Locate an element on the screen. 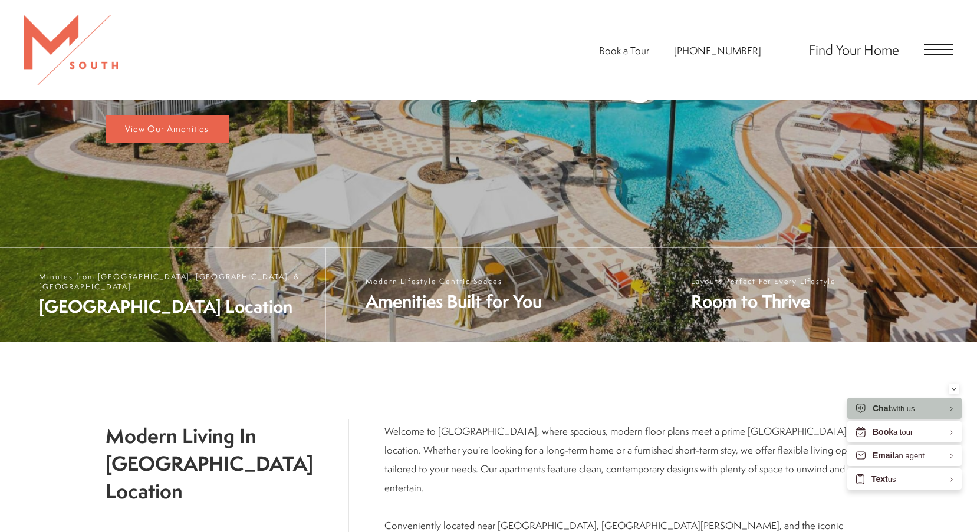  span: View Our Amenities is located at coordinates (167, 129).